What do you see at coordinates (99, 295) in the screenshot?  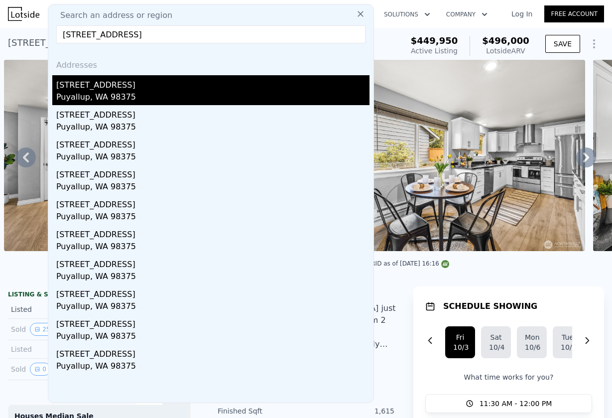 I see `div: LISTING & SALE HISTORY` at bounding box center [99, 295].